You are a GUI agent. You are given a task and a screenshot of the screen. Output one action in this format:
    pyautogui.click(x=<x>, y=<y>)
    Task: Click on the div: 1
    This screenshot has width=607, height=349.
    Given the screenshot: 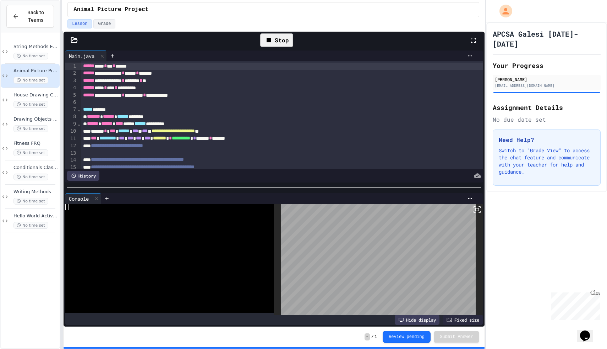 What is the action you would take?
    pyautogui.click(x=71, y=66)
    